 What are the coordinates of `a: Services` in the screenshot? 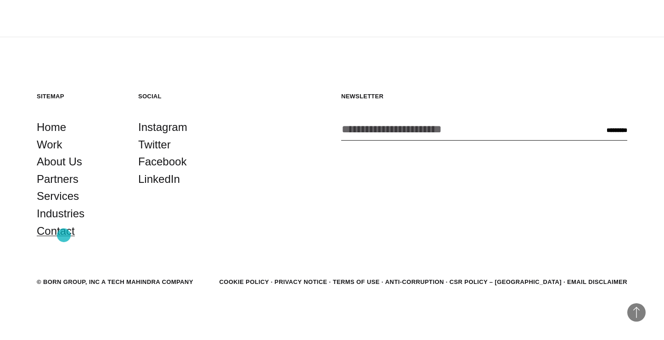 It's located at (58, 196).